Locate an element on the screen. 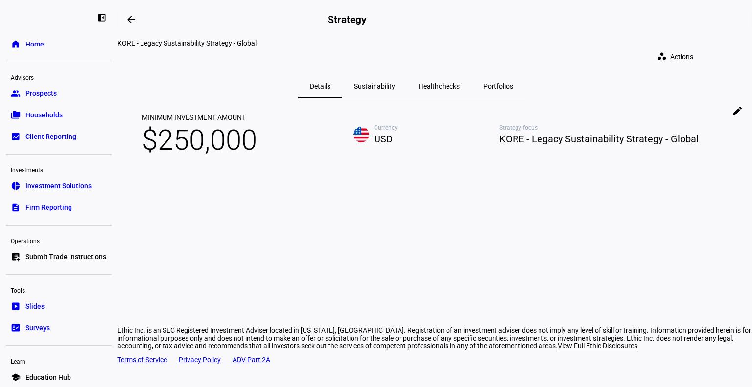  eth-mat-symbol: slideshow is located at coordinates (16, 306).